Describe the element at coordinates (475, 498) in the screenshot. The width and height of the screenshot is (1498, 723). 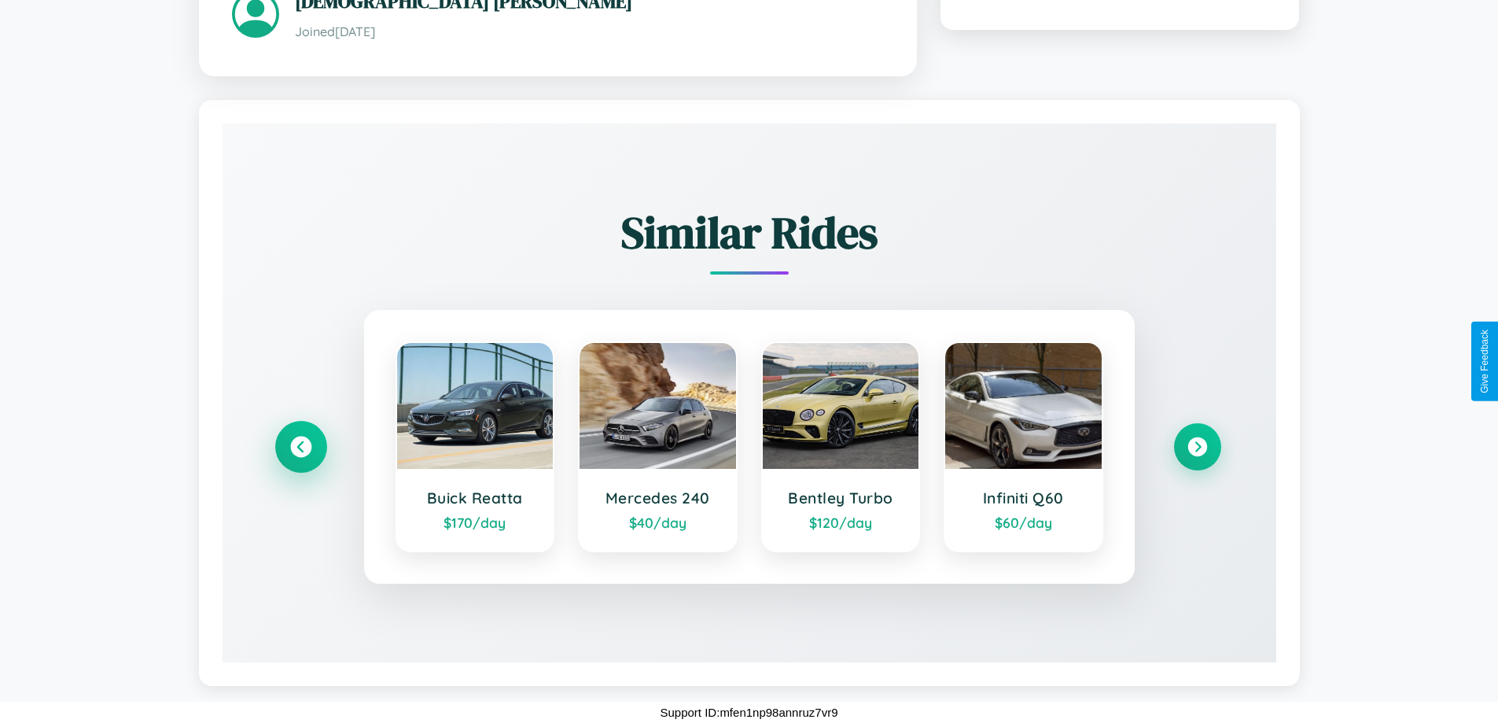
I see `h3: Buick Reatta` at that location.